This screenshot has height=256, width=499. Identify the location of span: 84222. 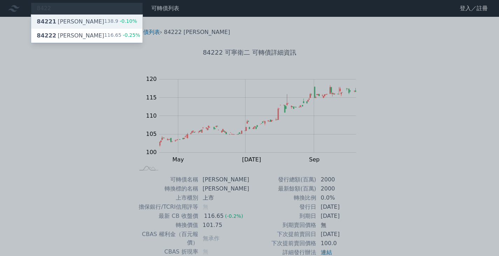
(47, 35).